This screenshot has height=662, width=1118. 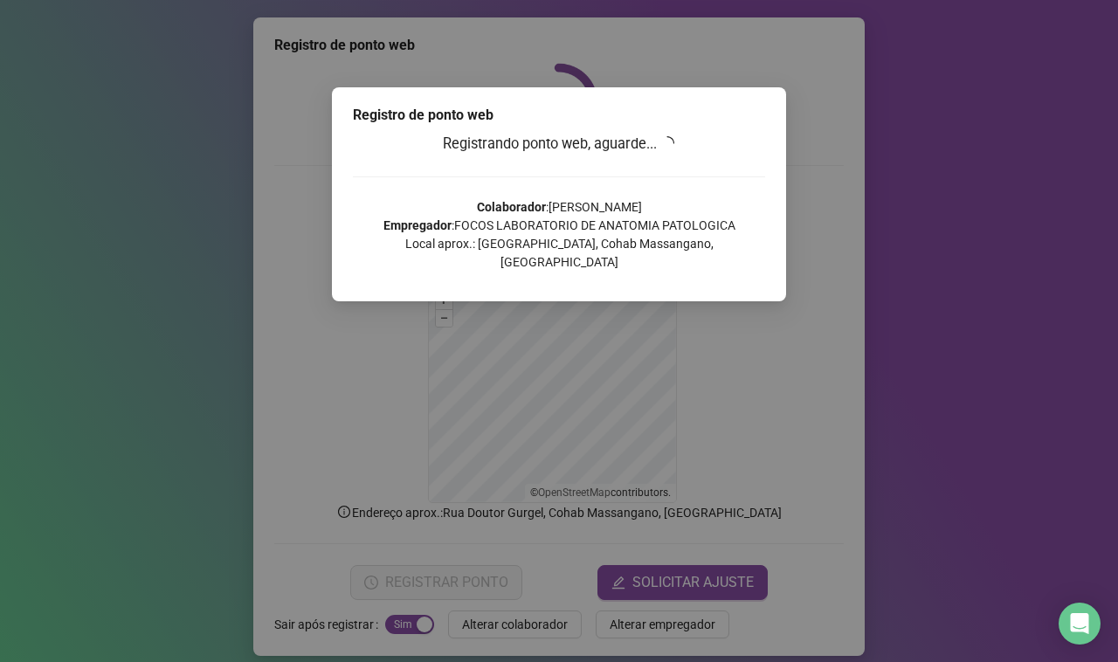 What do you see at coordinates (667, 143) in the screenshot?
I see `span: loading` at bounding box center [667, 143].